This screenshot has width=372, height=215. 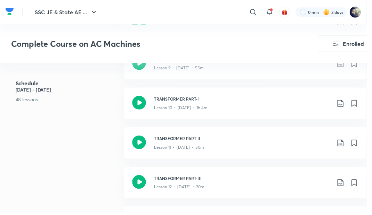 What do you see at coordinates (67, 13) in the screenshot?
I see `button: SSC JE & State AE ...` at bounding box center [67, 13].